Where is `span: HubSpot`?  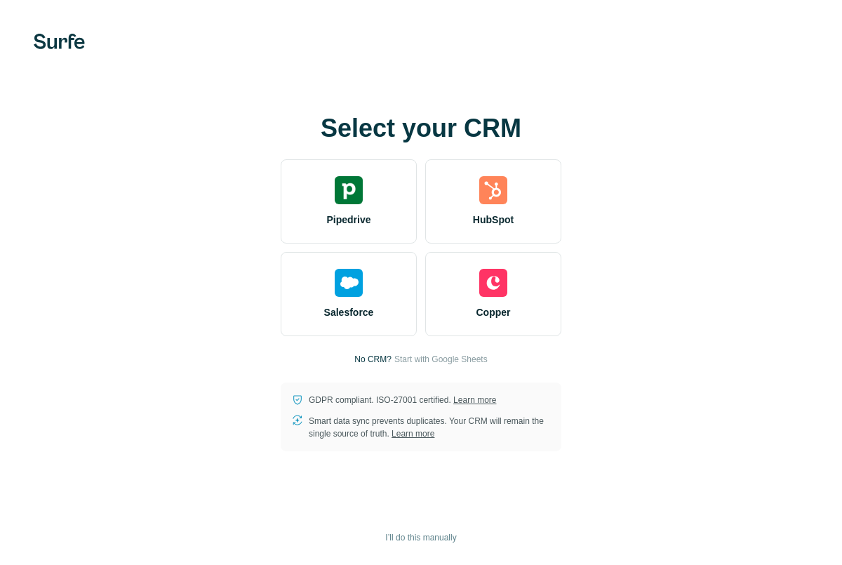
span: HubSpot is located at coordinates (493, 220).